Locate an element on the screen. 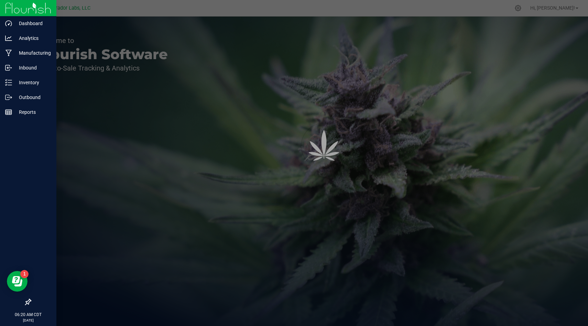  inline-svg: Reports is located at coordinates (9, 112).